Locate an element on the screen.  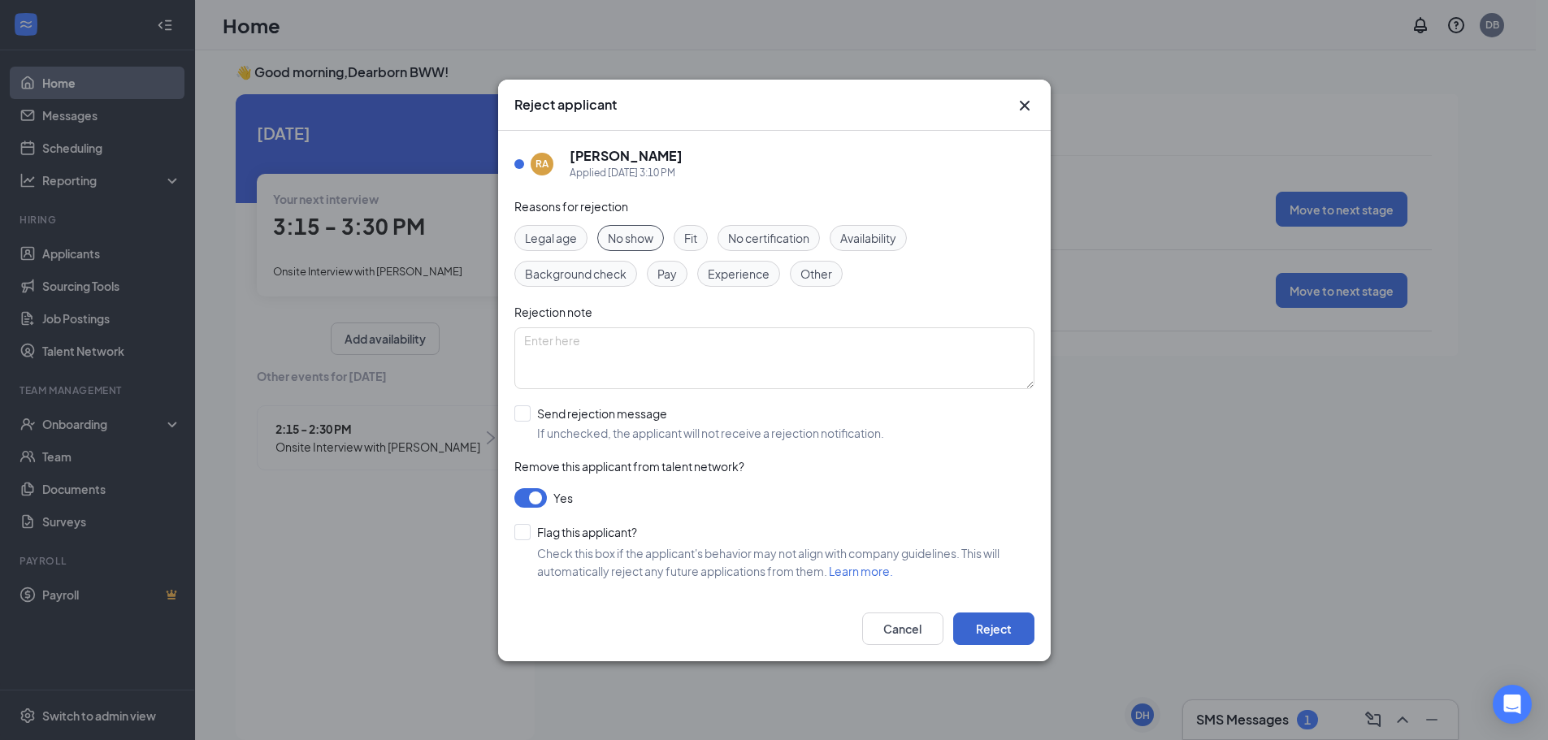
span: No show is located at coordinates (630, 238).